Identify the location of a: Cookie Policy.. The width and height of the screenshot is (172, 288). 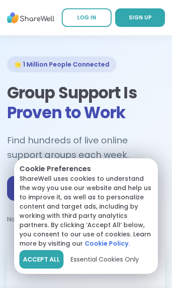
(107, 244).